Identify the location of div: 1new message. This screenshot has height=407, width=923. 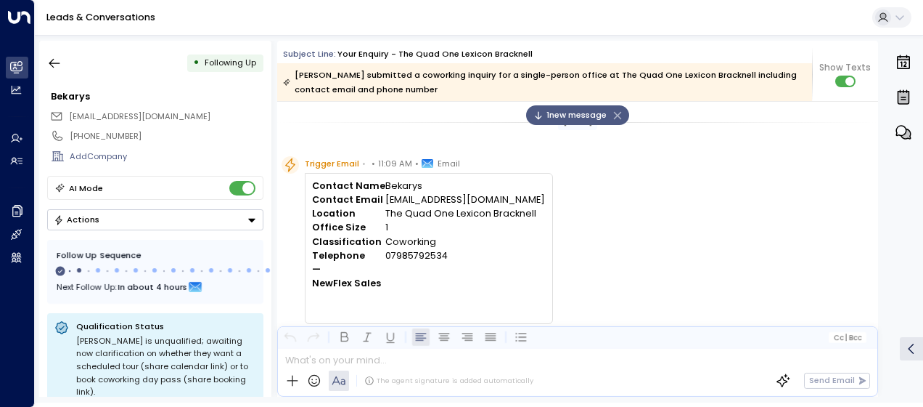
(578, 115).